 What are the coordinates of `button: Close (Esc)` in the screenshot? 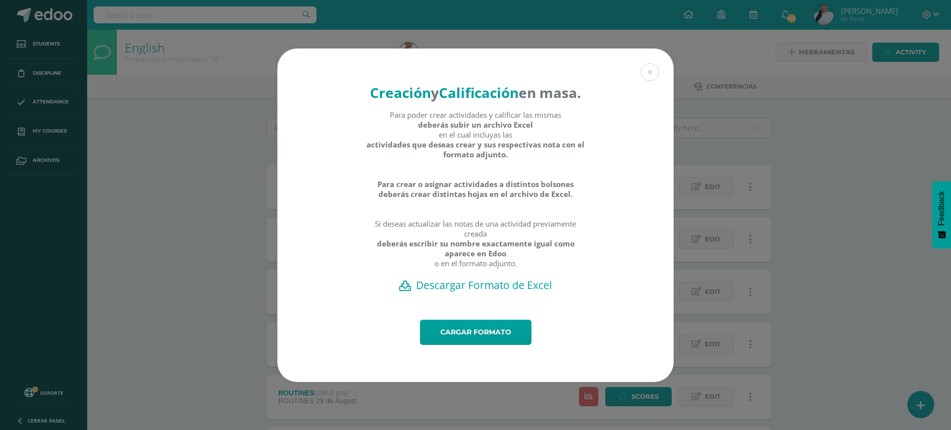 It's located at (650, 72).